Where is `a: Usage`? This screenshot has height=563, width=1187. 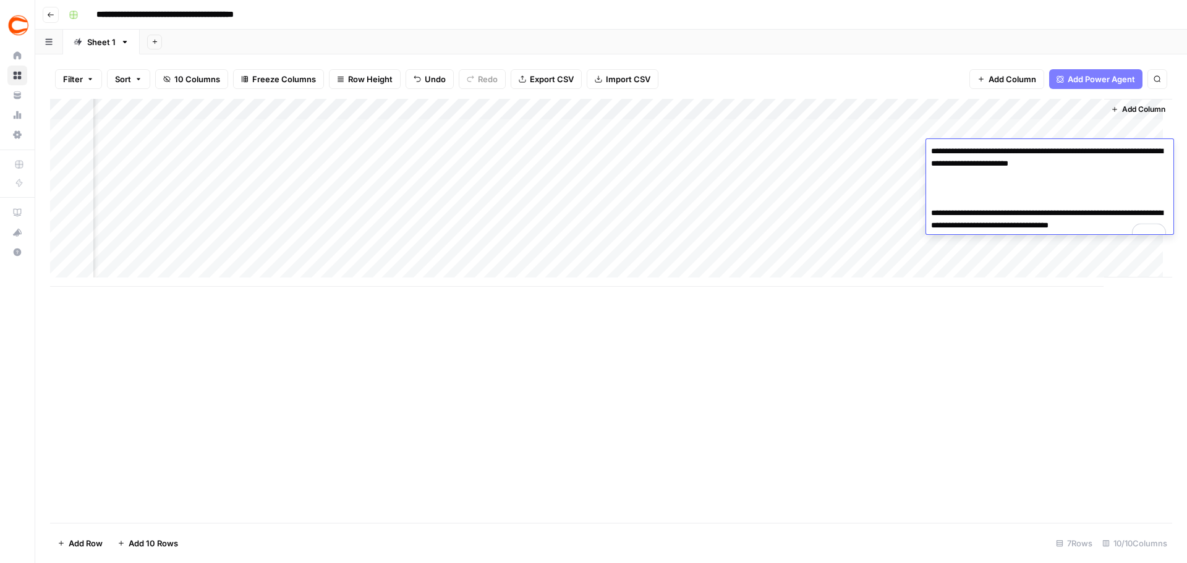 a: Usage is located at coordinates (17, 115).